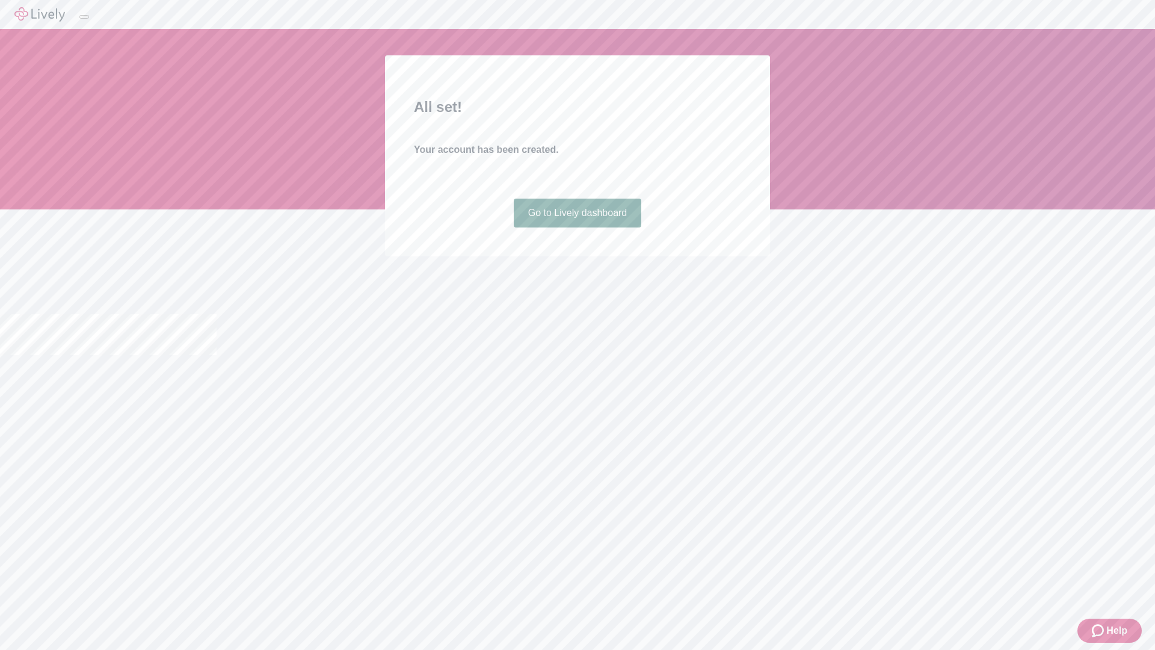 The width and height of the screenshot is (1155, 650). I want to click on button: Log out, so click(84, 17).